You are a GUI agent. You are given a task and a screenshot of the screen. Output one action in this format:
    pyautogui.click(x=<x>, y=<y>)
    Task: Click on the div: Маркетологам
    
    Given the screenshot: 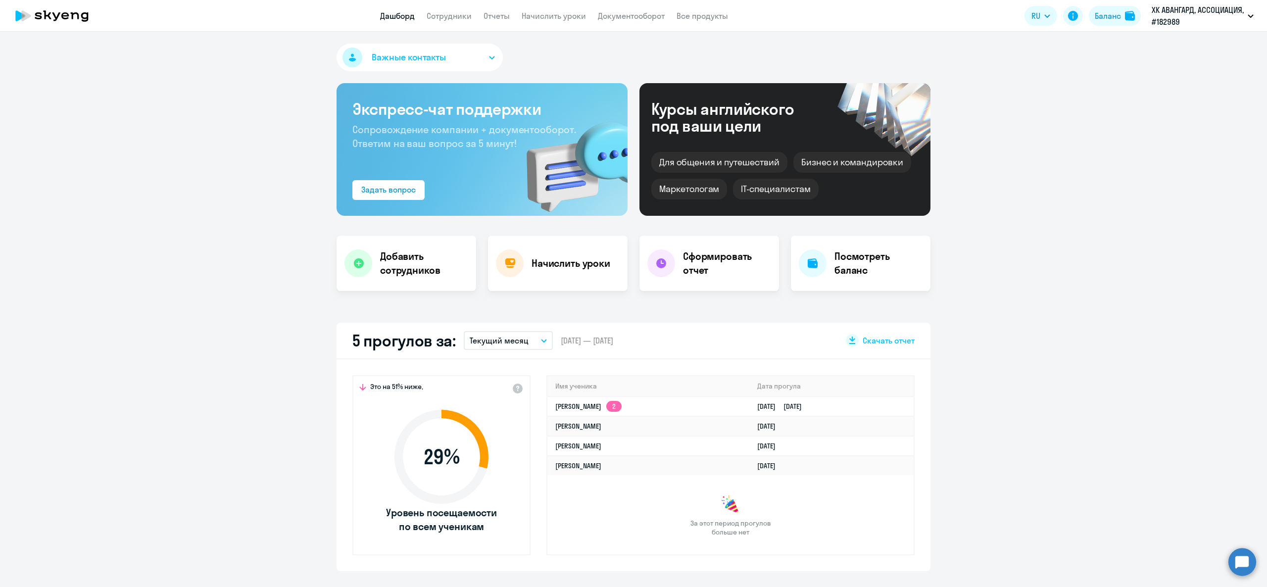 What is the action you would take?
    pyautogui.click(x=689, y=189)
    